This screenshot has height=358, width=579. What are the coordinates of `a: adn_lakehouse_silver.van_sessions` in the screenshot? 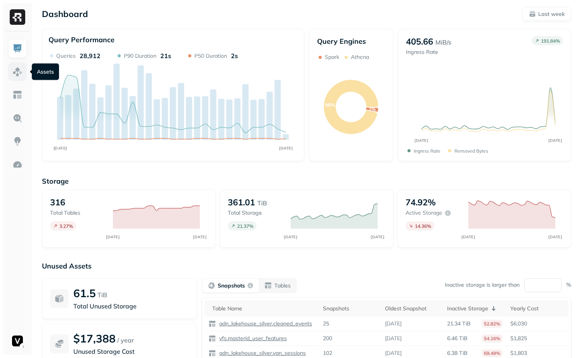 It's located at (261, 353).